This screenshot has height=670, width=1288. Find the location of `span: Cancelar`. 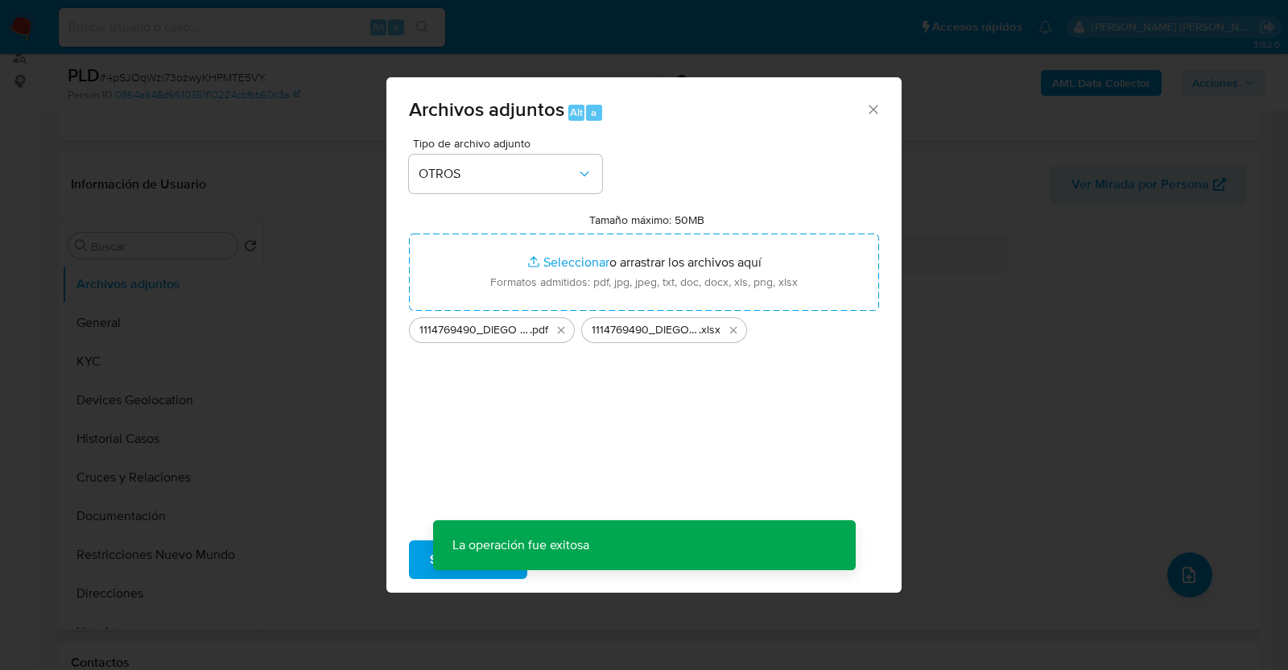

span: Cancelar is located at coordinates (580, 559).